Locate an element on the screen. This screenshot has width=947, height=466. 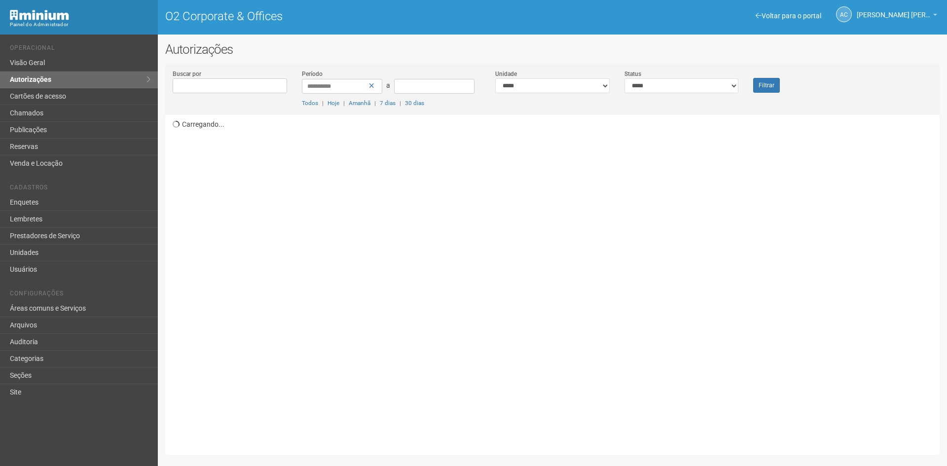
span: Ana Carla de Carvalho Silva is located at coordinates (894, 10).